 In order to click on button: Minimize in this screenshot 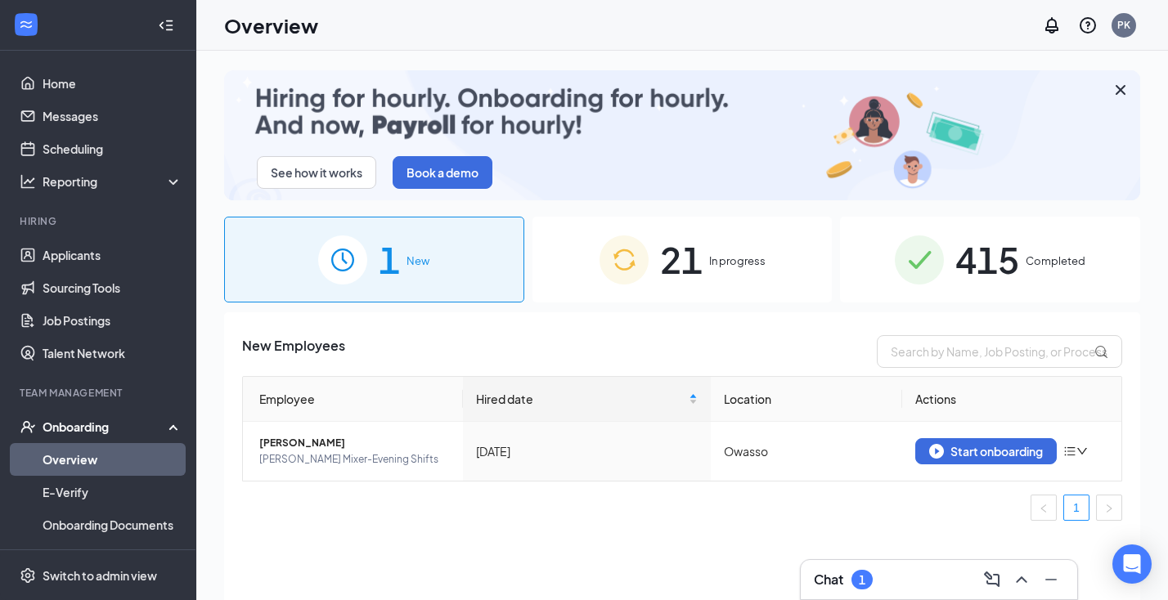, I will do `click(1051, 580)`.